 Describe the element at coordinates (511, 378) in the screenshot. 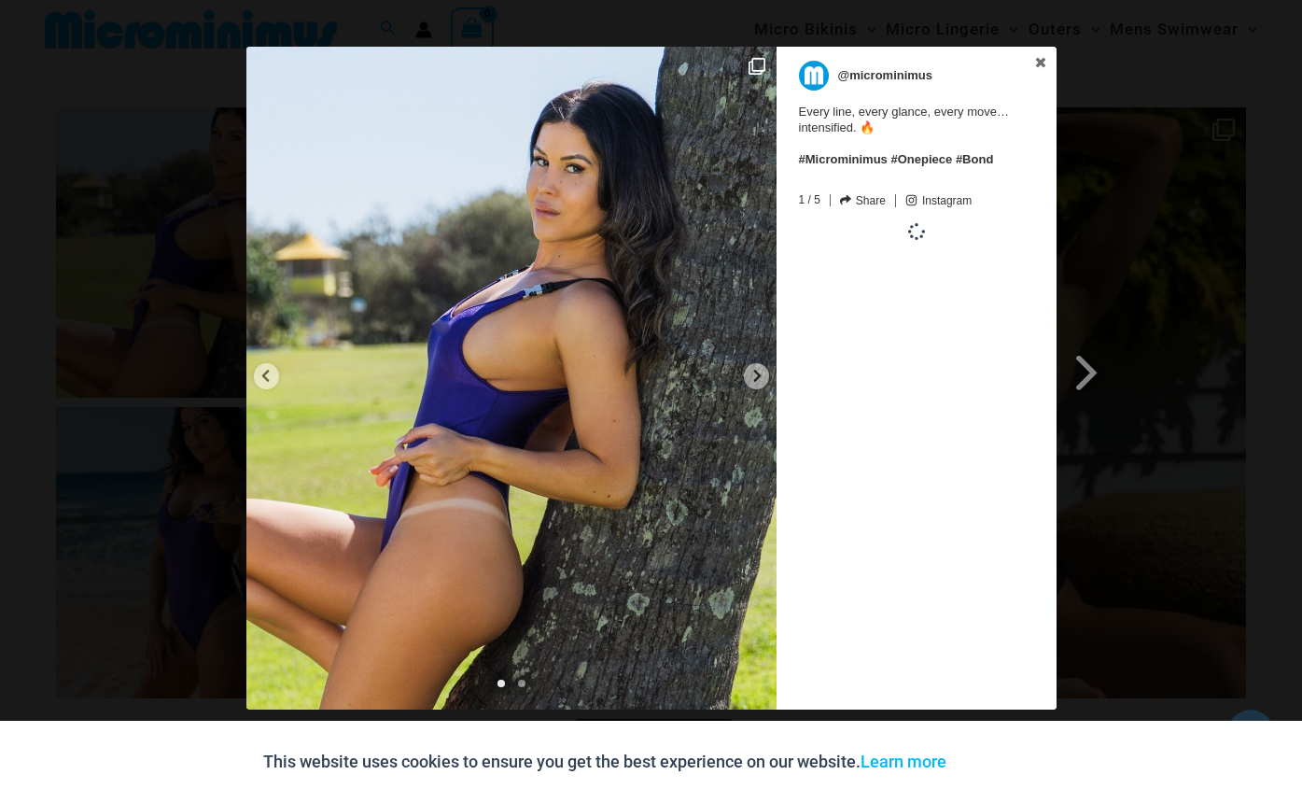

I see `img: Every line, every glance, every move… intensified. 🔥 <br> <br> #Microminimus #Onepiece #Bond` at that location.